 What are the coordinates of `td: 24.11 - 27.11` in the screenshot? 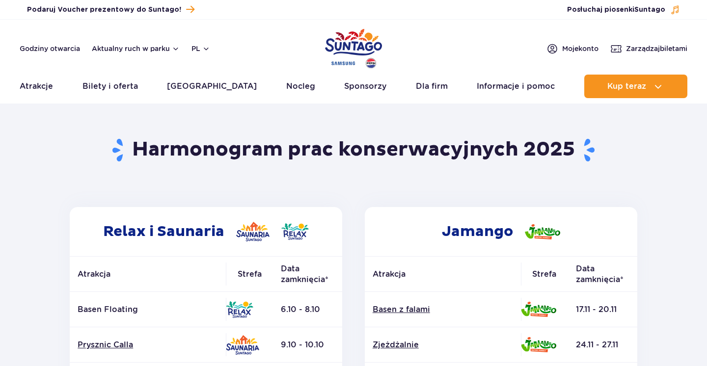 It's located at (602, 345).